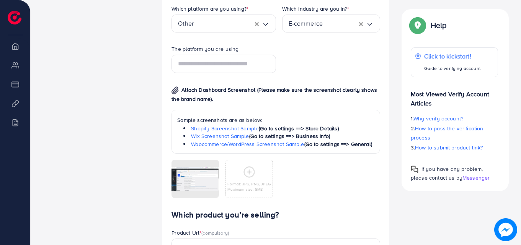  What do you see at coordinates (454, 119) in the screenshot?
I see `p: 1.` at bounding box center [454, 119].